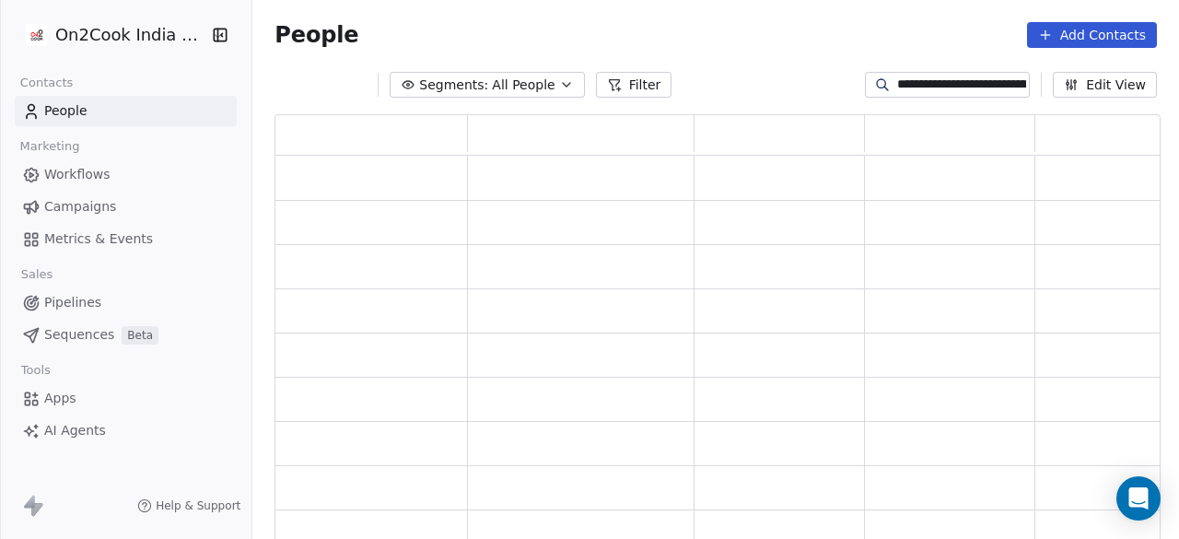 The height and width of the screenshot is (539, 1179). What do you see at coordinates (189, 506) in the screenshot?
I see `a: Help & Support` at bounding box center [189, 506].